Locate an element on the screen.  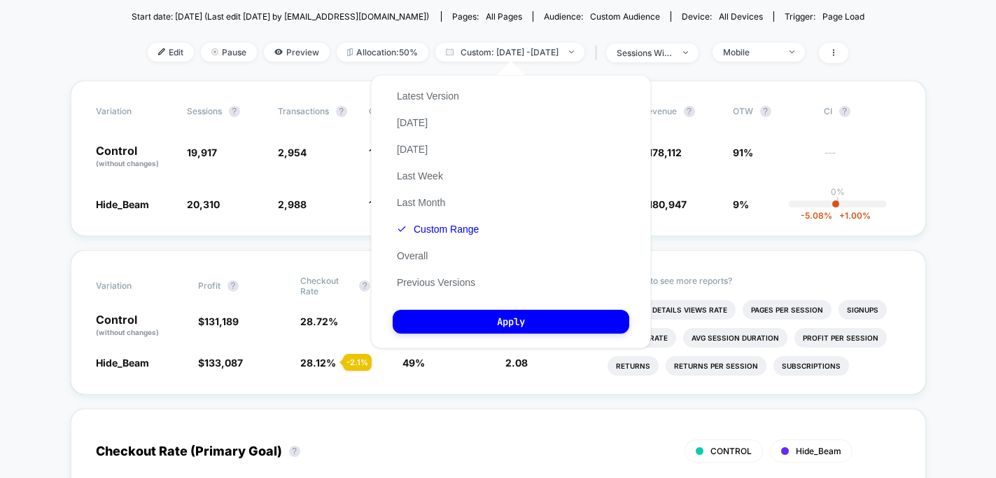
span: Allocation: 50% is located at coordinates (382, 52).